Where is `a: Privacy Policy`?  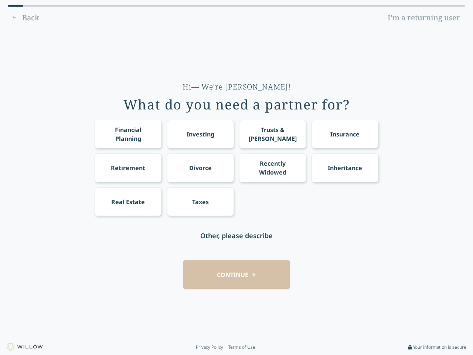
a: Privacy Policy is located at coordinates (210, 347).